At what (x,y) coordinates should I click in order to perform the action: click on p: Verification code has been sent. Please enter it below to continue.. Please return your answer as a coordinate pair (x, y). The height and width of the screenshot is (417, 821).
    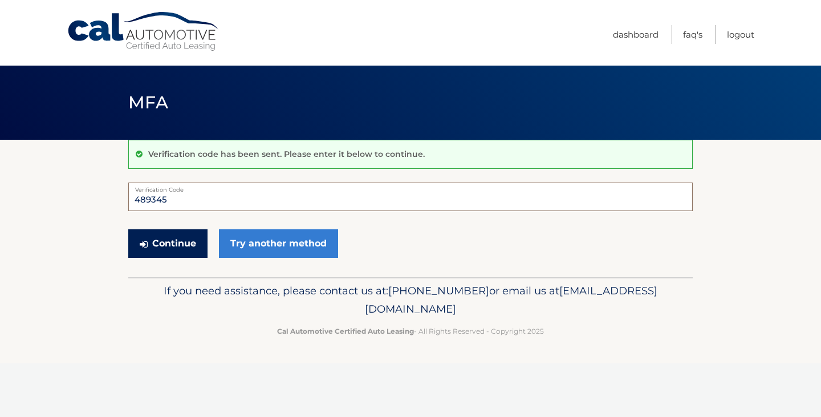
    Looking at the image, I should click on (286, 154).